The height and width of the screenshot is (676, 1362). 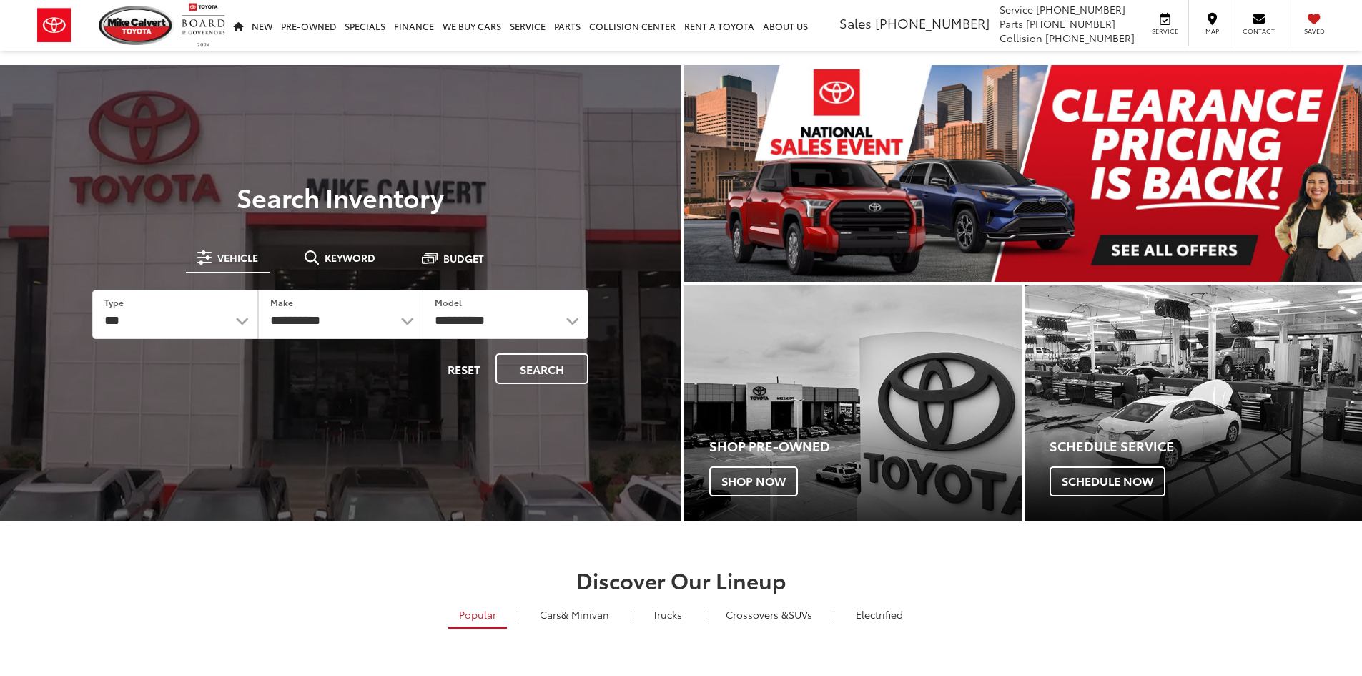 What do you see at coordinates (769, 614) in the screenshot?
I see `a: SUVs` at bounding box center [769, 614].